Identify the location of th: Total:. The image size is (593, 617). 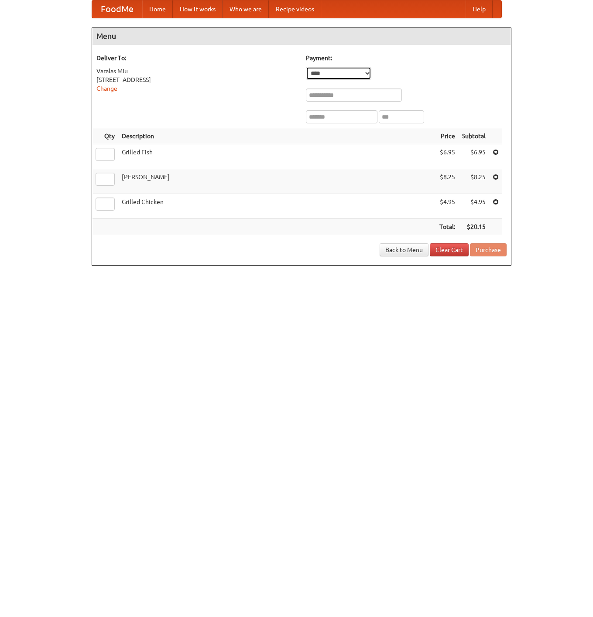
(447, 227).